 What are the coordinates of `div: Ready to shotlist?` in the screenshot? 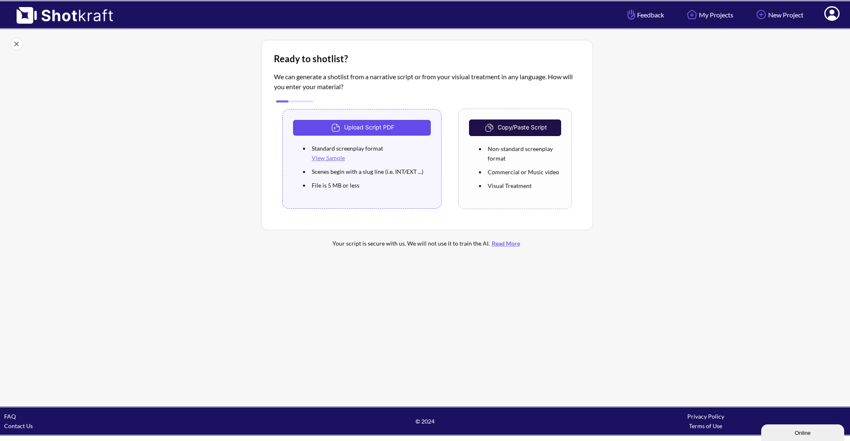 It's located at (427, 59).